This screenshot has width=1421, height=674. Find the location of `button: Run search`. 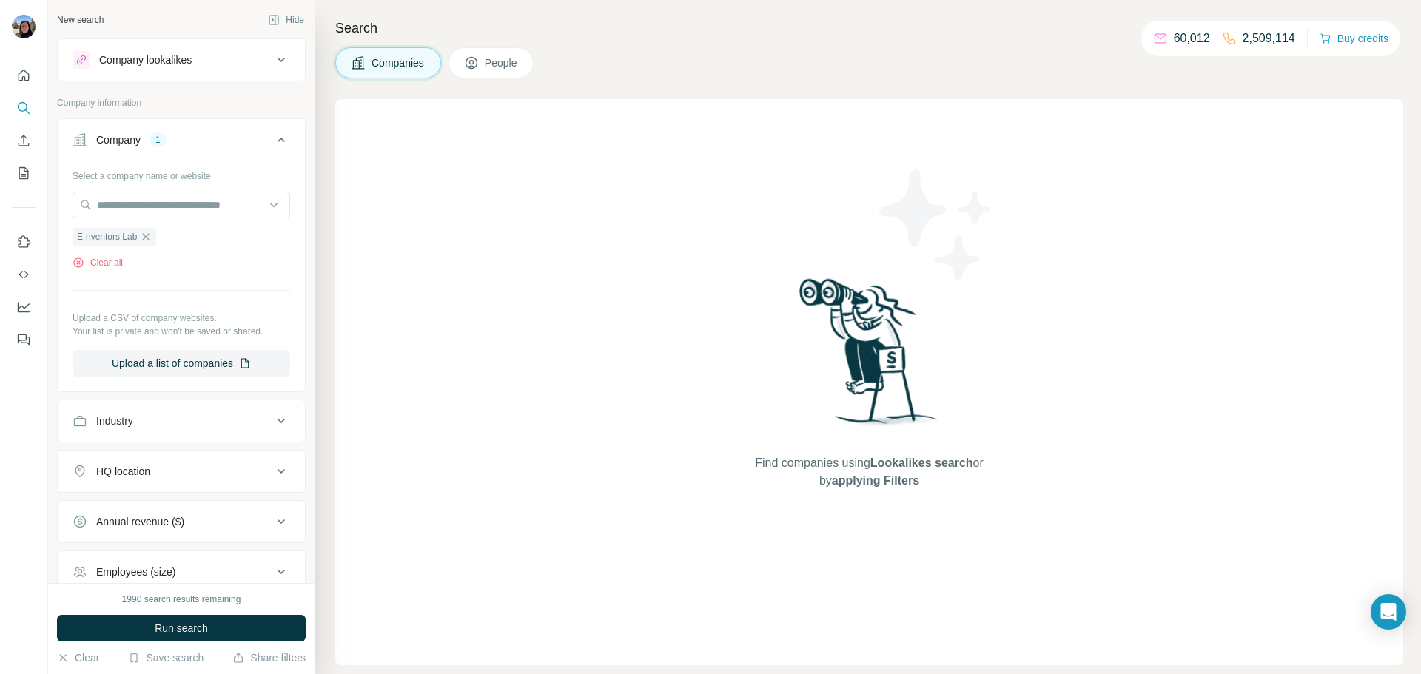

button: Run search is located at coordinates (181, 629).